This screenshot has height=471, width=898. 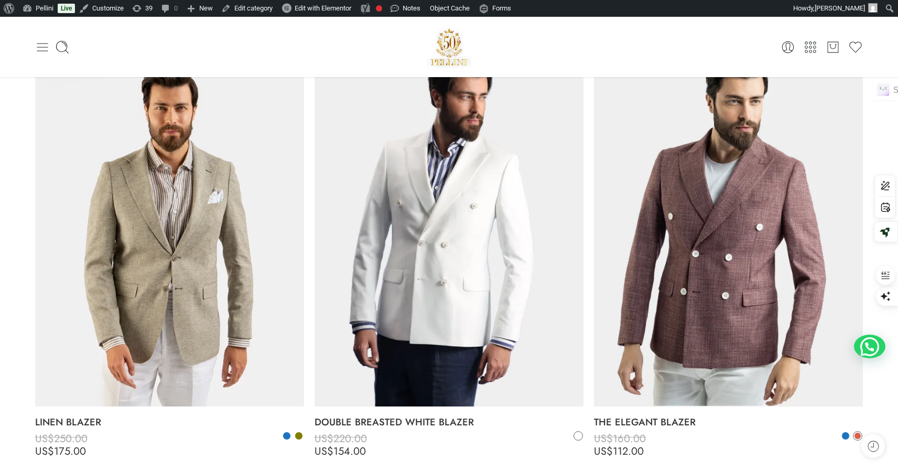 I want to click on a: LINEN BLAZER, so click(x=169, y=422).